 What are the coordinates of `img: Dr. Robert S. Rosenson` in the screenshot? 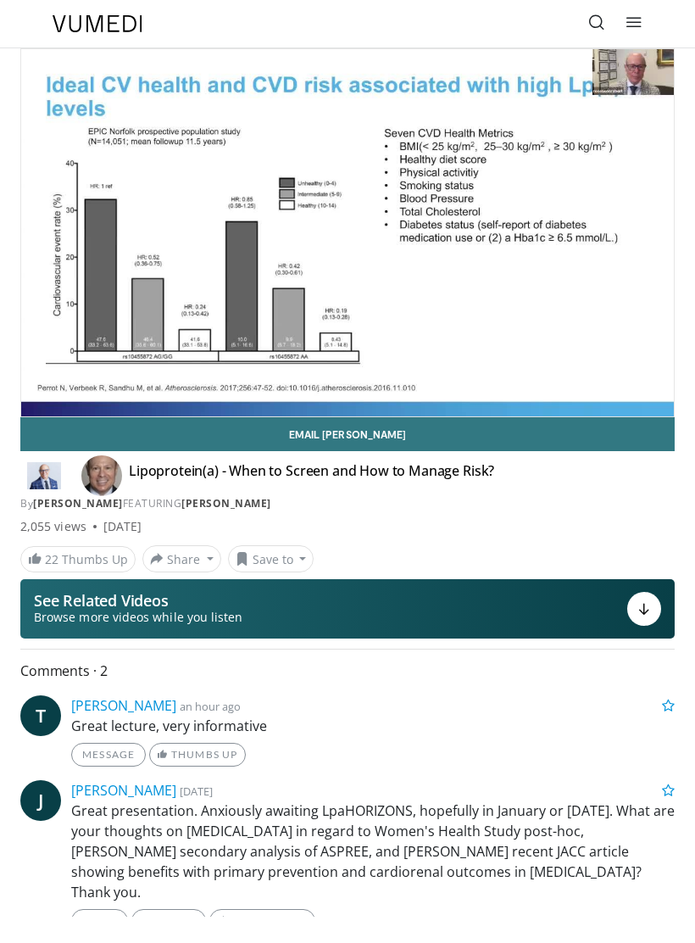 It's located at (44, 476).